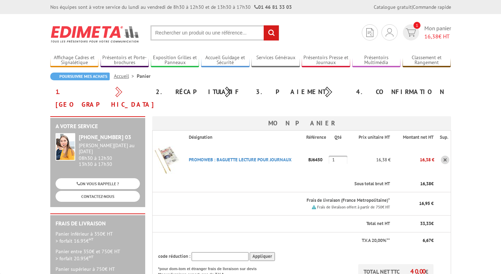 The image size is (501, 274). What do you see at coordinates (171, 7) in the screenshot?
I see `div: Nos équipes sont à votre service du lundi au vendredi de 8h30 à 12h30 et de 13h30 à 17h30` at bounding box center [171, 7].